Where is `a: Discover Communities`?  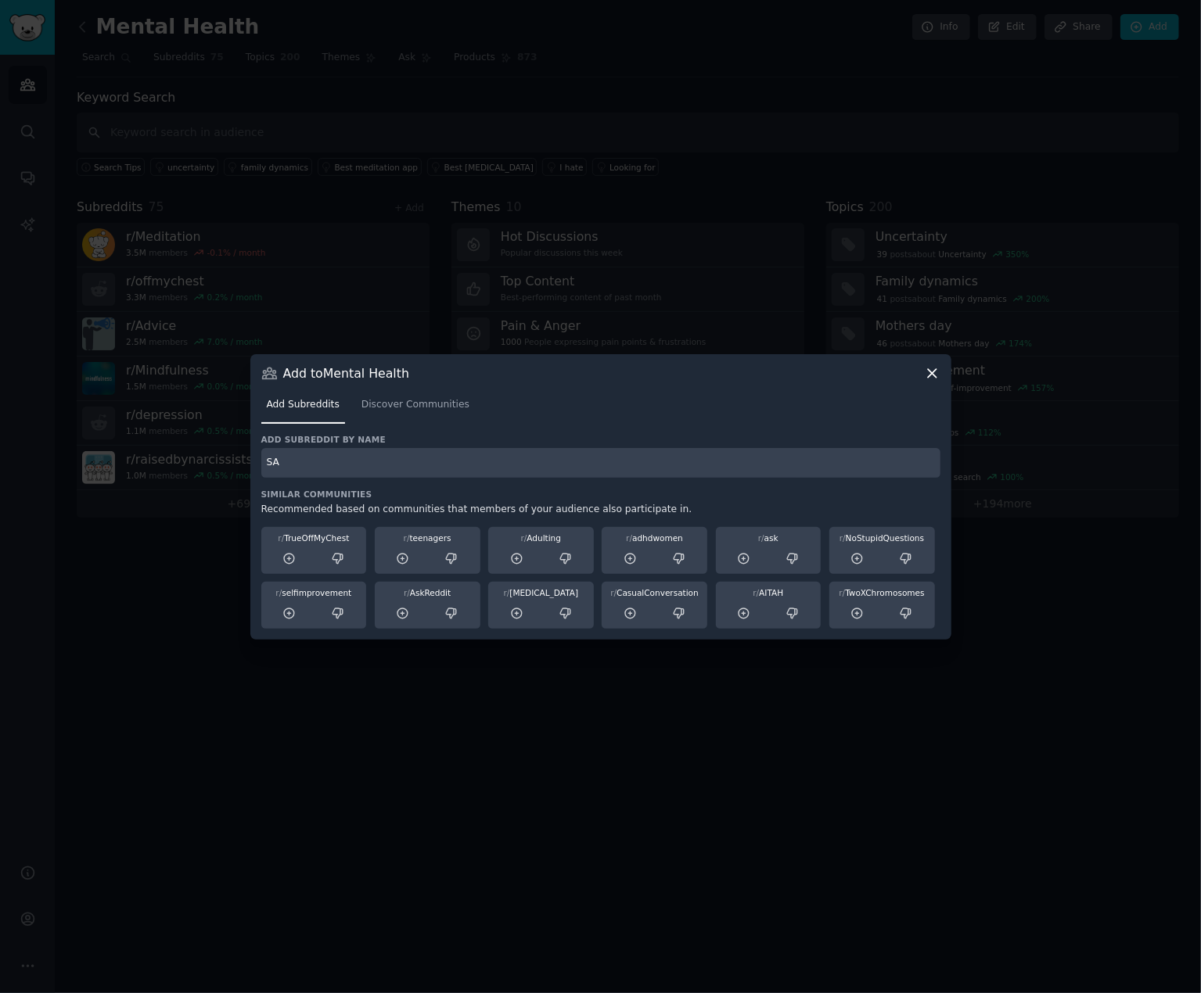
a: Discover Communities is located at coordinates (415, 408).